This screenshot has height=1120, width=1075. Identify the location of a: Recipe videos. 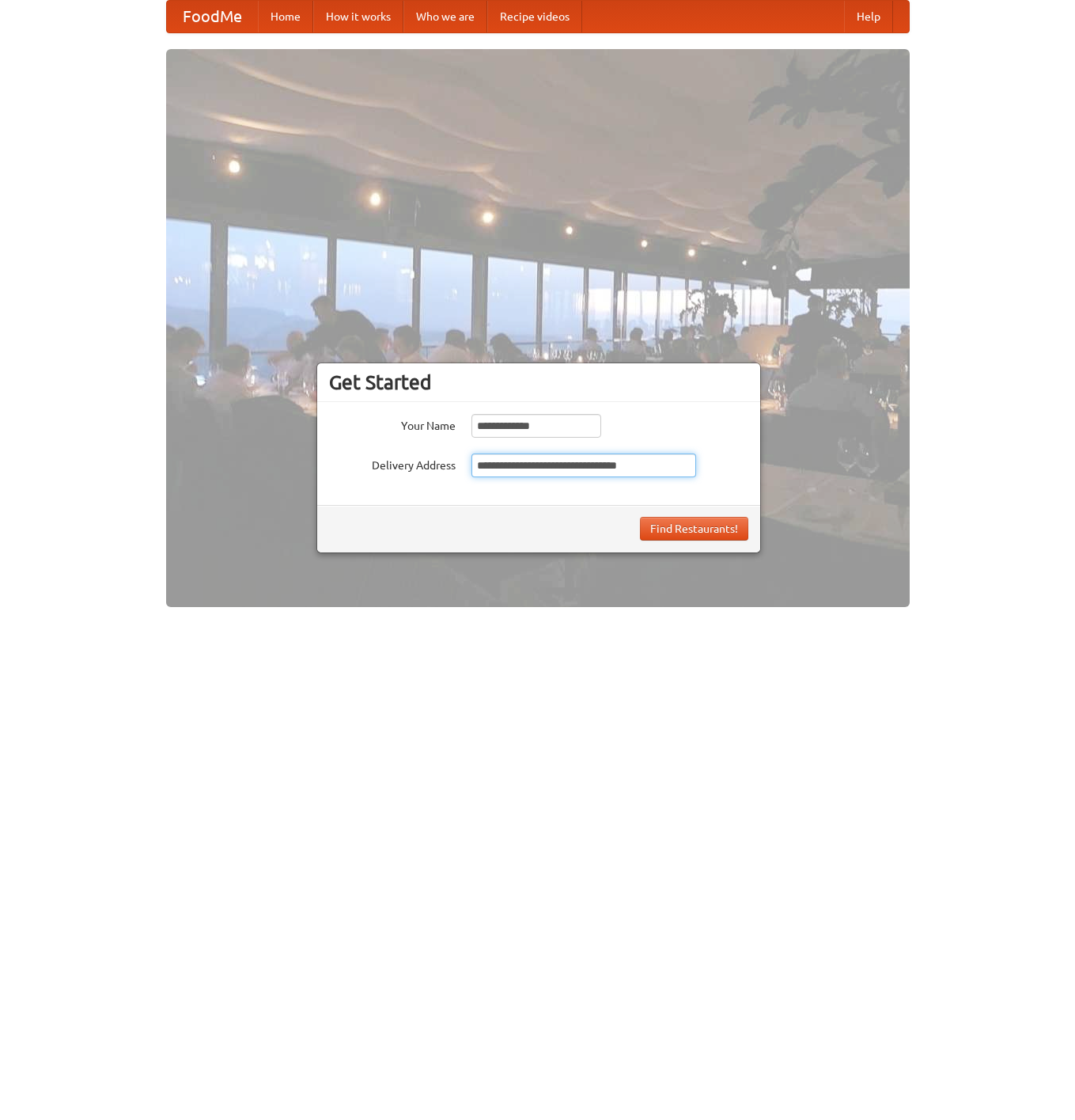
(535, 17).